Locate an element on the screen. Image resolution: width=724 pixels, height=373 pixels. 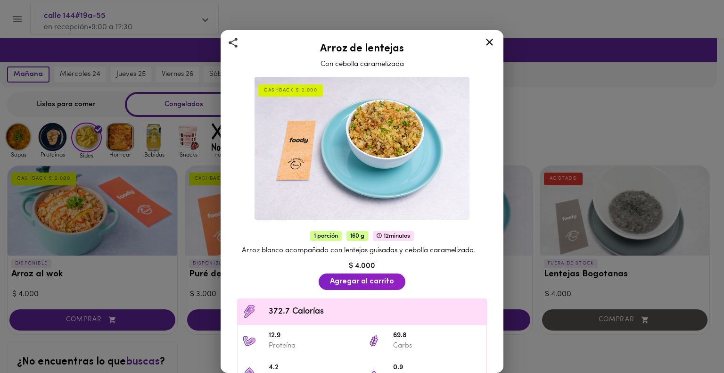
div: $ 4.000 is located at coordinates (362, 266).